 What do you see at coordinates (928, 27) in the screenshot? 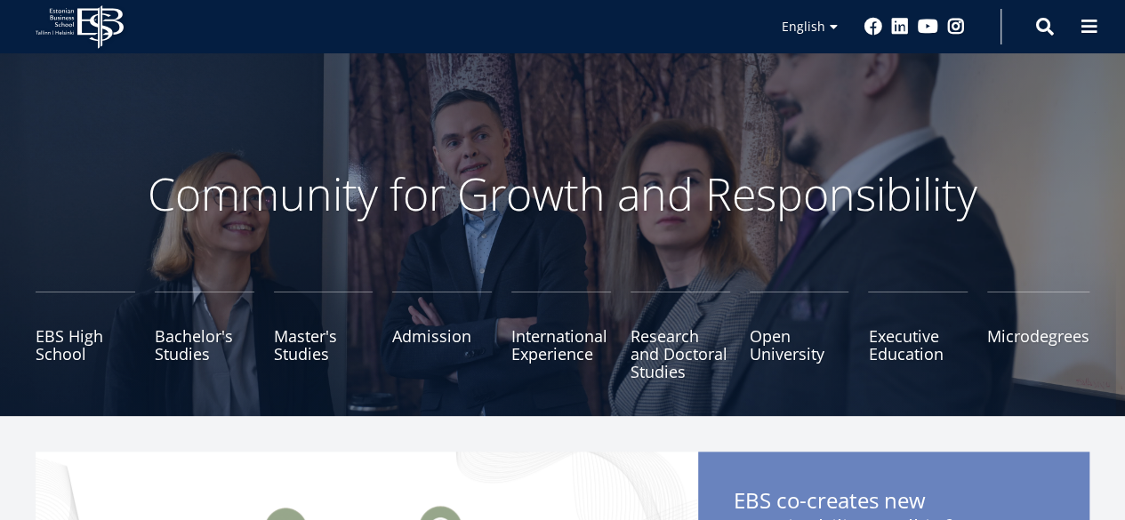
I see `a: Youtube` at bounding box center [928, 27].